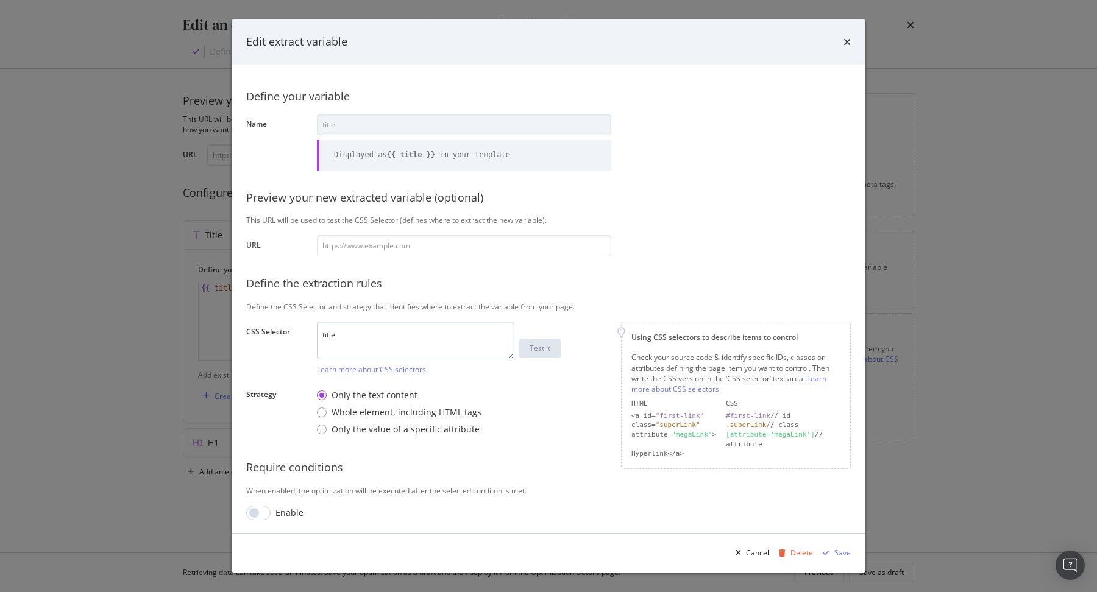  What do you see at coordinates (679, 416) in the screenshot?
I see `div: "first-link"` at bounding box center [679, 416].